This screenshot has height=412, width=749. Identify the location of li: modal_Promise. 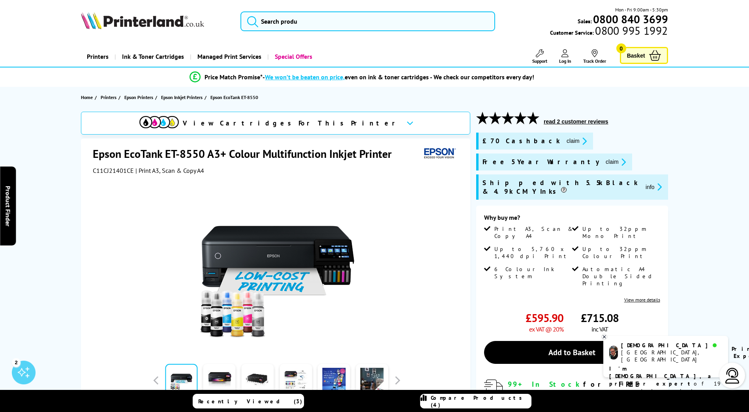
(362, 77).